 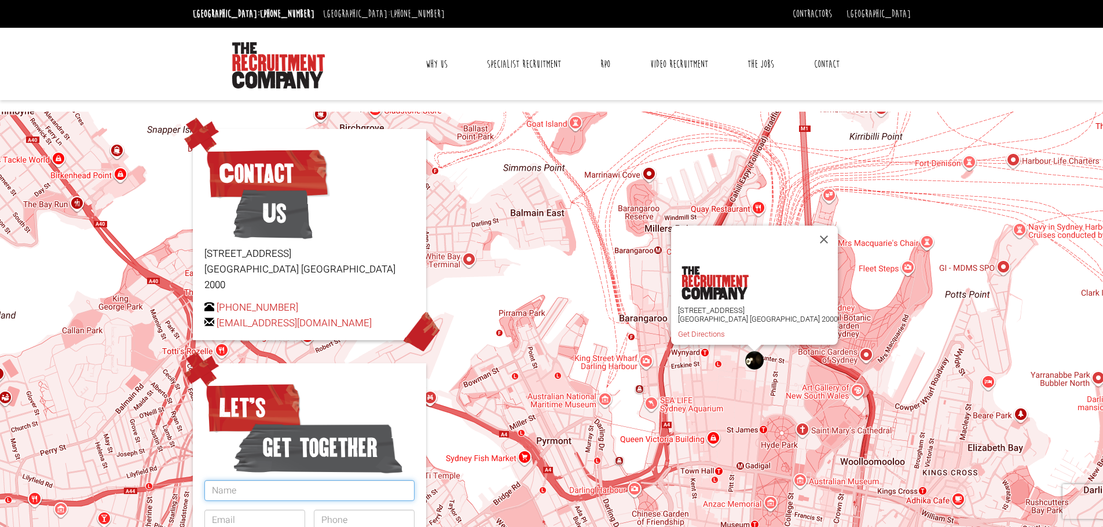 I want to click on a: Contractors, so click(x=812, y=14).